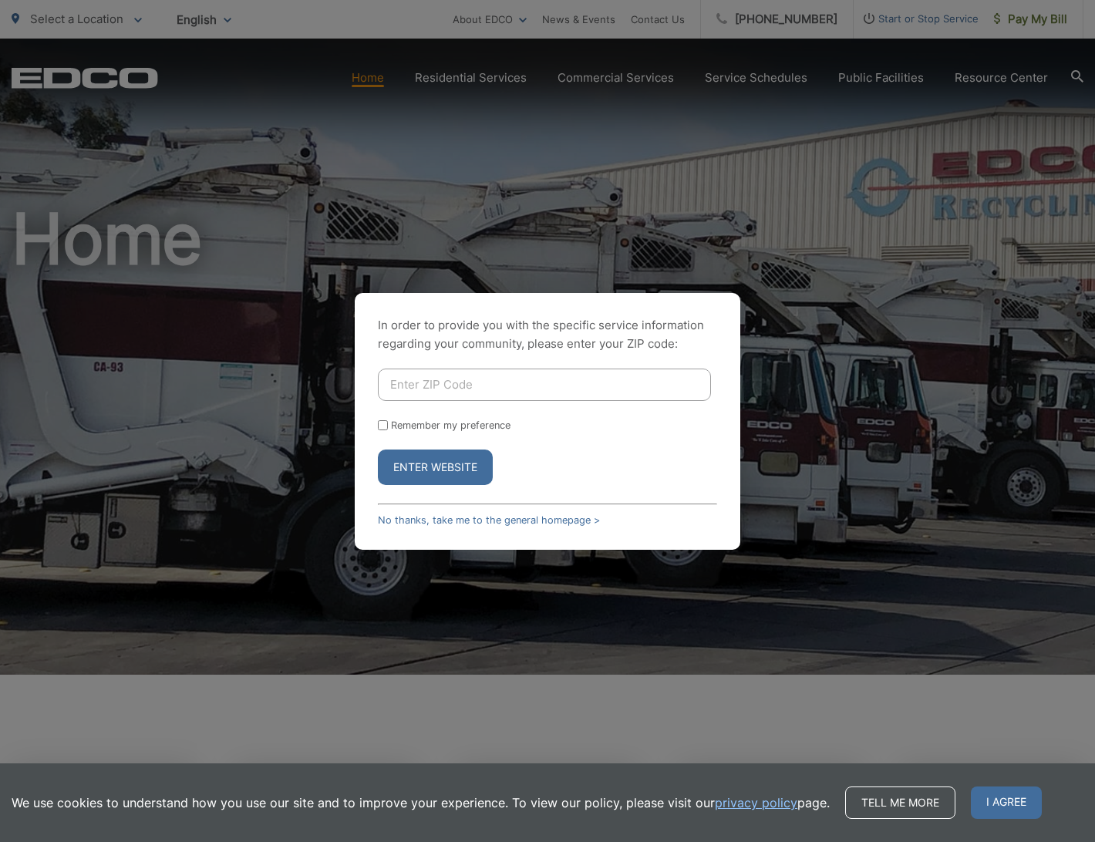 This screenshot has width=1095, height=842. I want to click on p: We use cookies to understand how you use our site and to improve your experience. To view our pol..., so click(420, 803).